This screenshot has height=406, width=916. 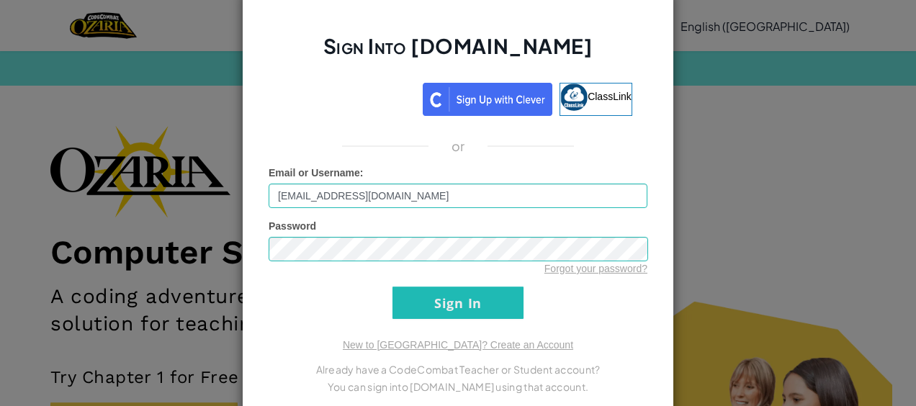 What do you see at coordinates (314, 173) in the screenshot?
I see `span: Email or Username` at bounding box center [314, 173].